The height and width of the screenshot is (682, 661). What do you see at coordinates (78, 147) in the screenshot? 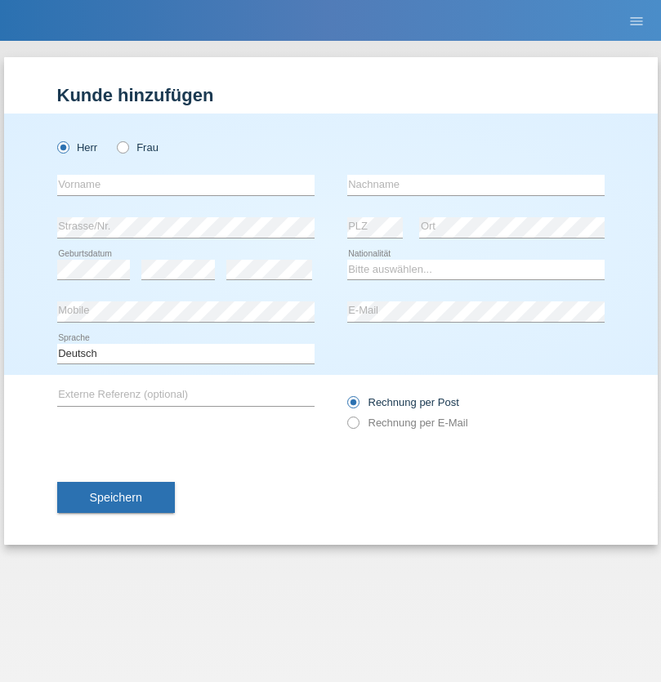
I see `label: Herr` at bounding box center [78, 147].